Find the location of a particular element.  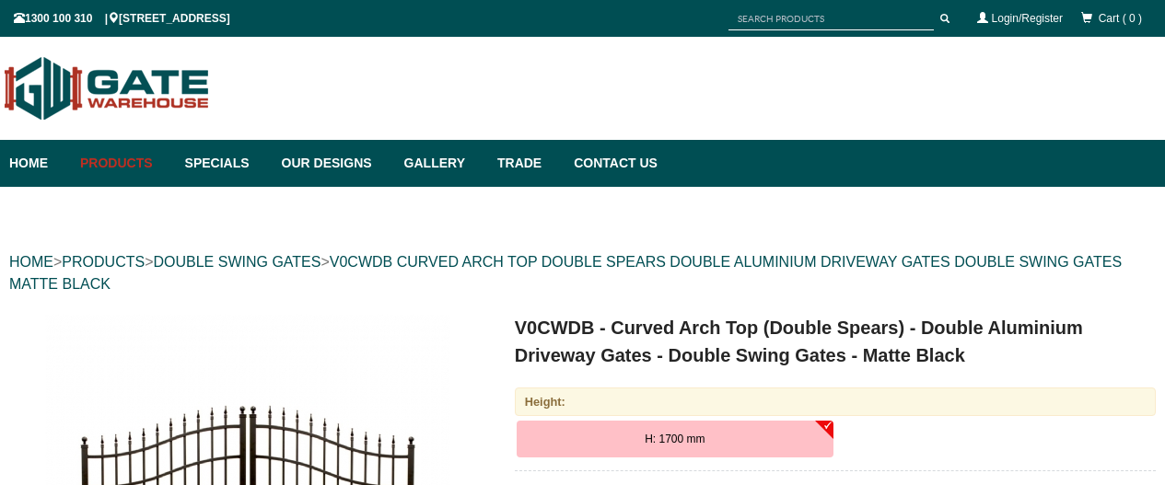

a: Login/Register is located at coordinates (1027, 18).